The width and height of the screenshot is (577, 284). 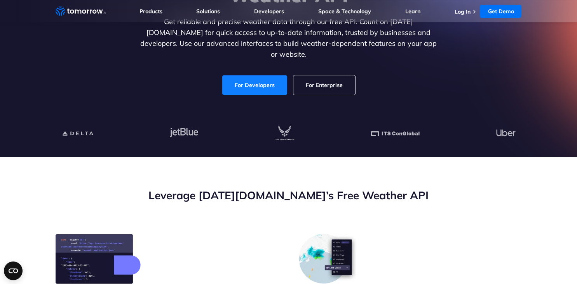 What do you see at coordinates (81, 11) in the screenshot?
I see `a: Home link` at bounding box center [81, 11].